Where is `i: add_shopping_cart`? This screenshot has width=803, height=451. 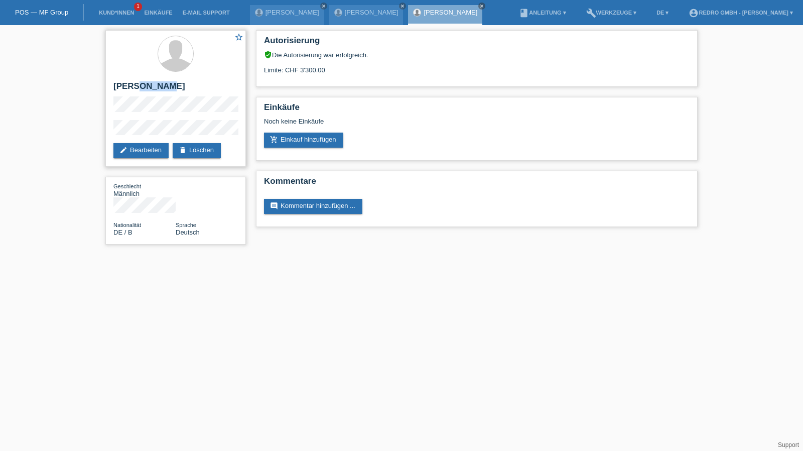
i: add_shopping_cart is located at coordinates (274, 140).